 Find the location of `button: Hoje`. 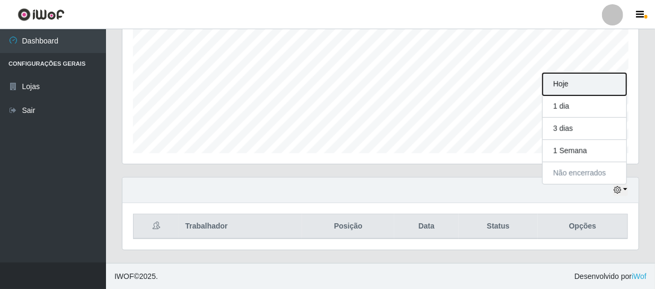

button: Hoje is located at coordinates (584, 84).